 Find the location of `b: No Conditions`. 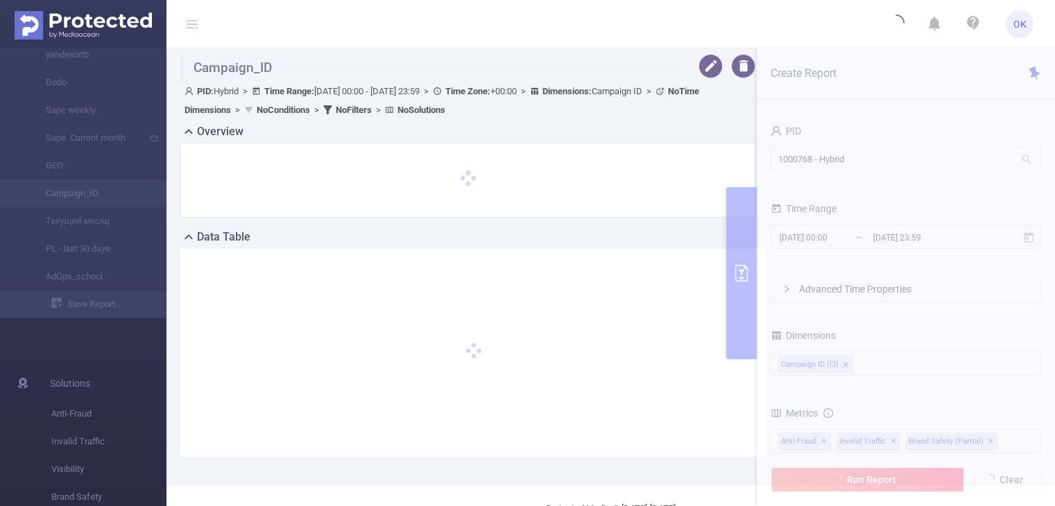

b: No Conditions is located at coordinates (283, 110).